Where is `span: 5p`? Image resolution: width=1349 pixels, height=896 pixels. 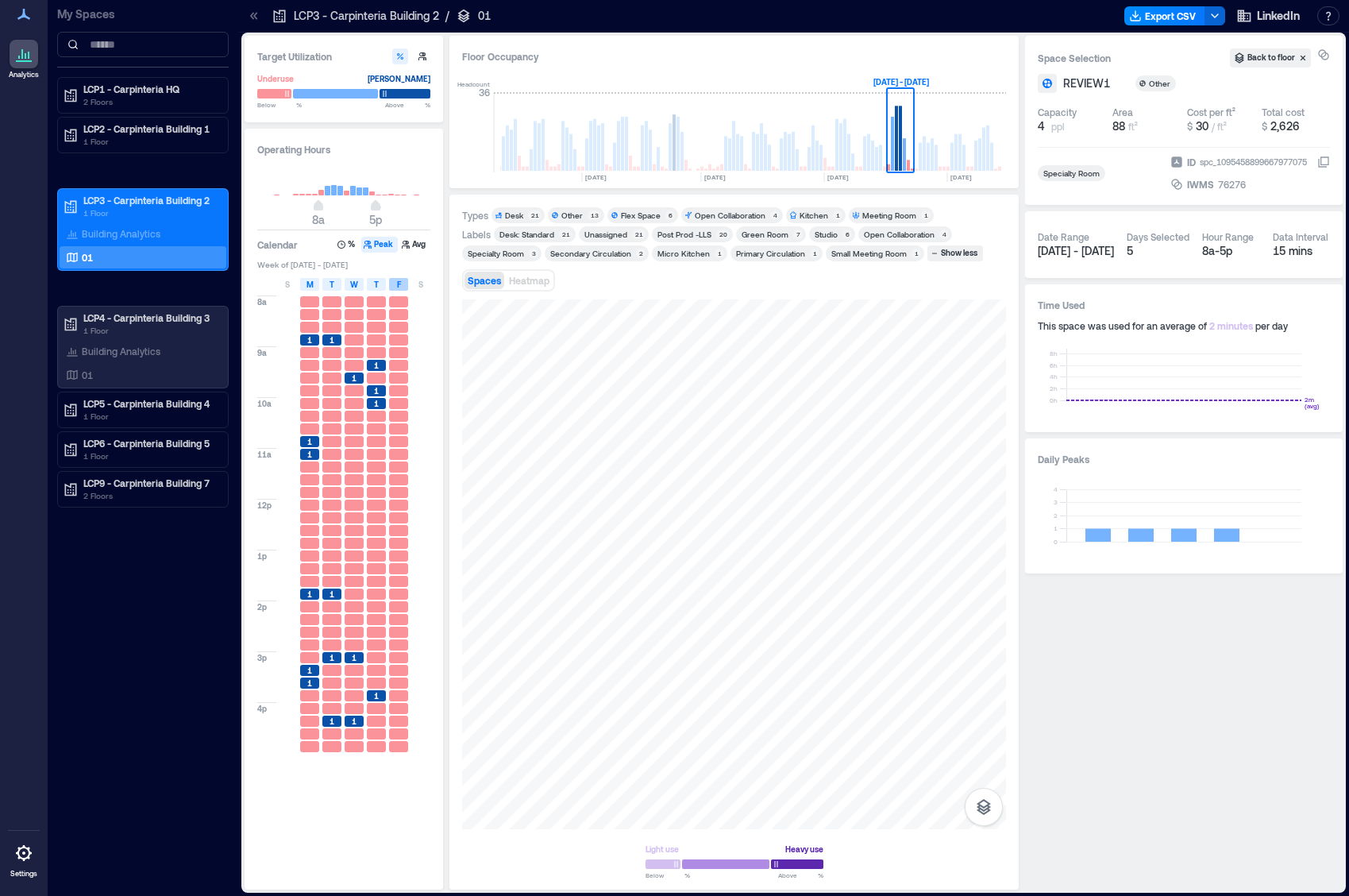 span: 5p is located at coordinates (376, 220).